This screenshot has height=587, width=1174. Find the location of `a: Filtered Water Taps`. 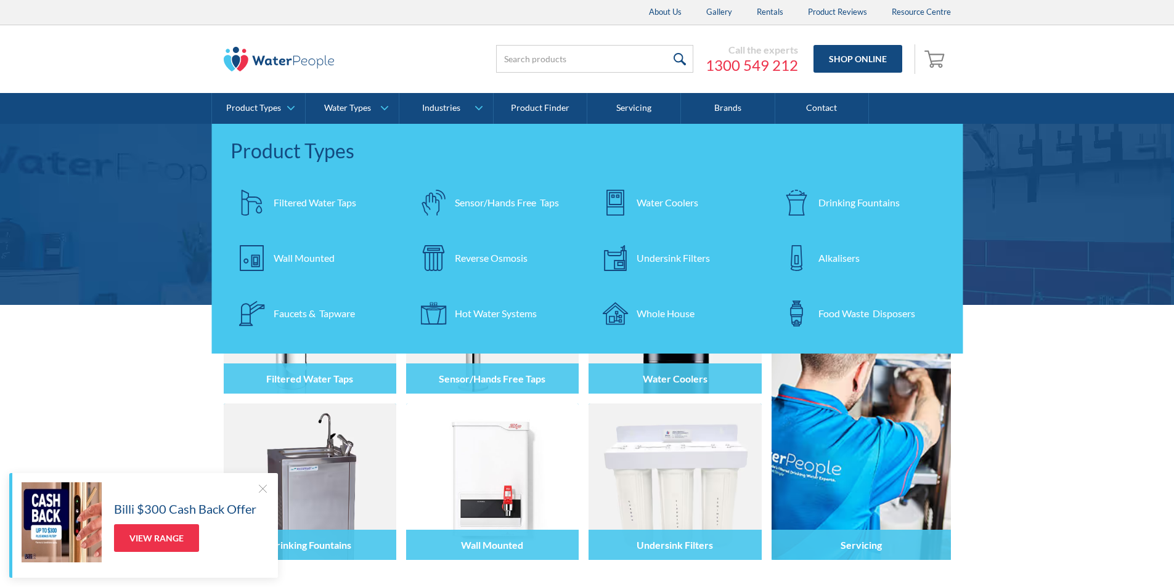

a: Filtered Water Taps is located at coordinates (315, 203).